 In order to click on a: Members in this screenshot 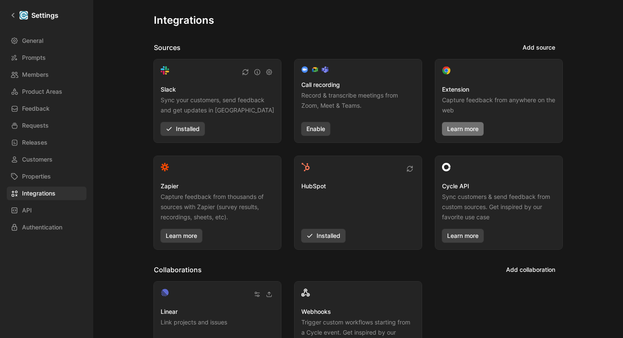, I will do `click(47, 75)`.